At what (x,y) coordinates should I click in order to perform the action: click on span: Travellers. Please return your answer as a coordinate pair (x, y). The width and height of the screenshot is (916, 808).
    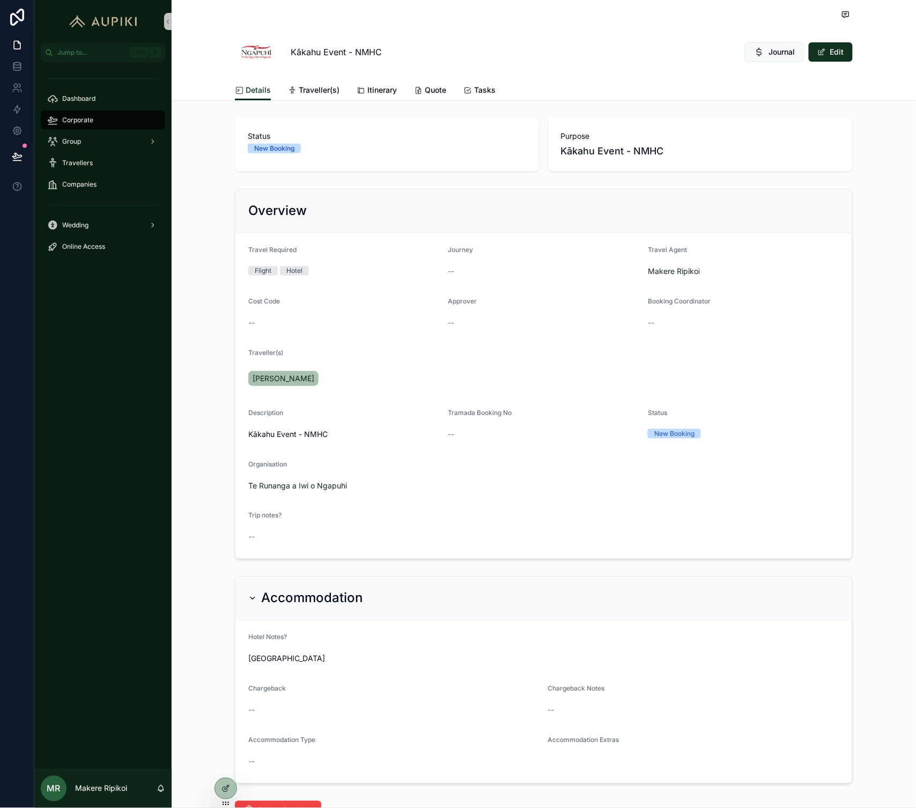
    Looking at the image, I should click on (77, 163).